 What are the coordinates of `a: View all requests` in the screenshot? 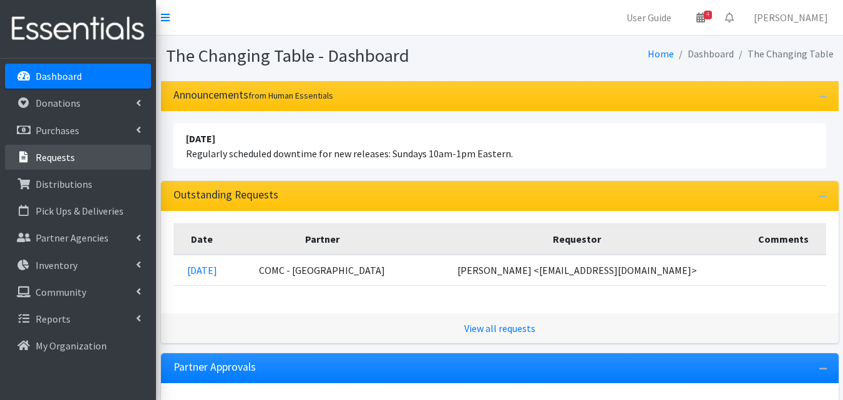 It's located at (500, 328).